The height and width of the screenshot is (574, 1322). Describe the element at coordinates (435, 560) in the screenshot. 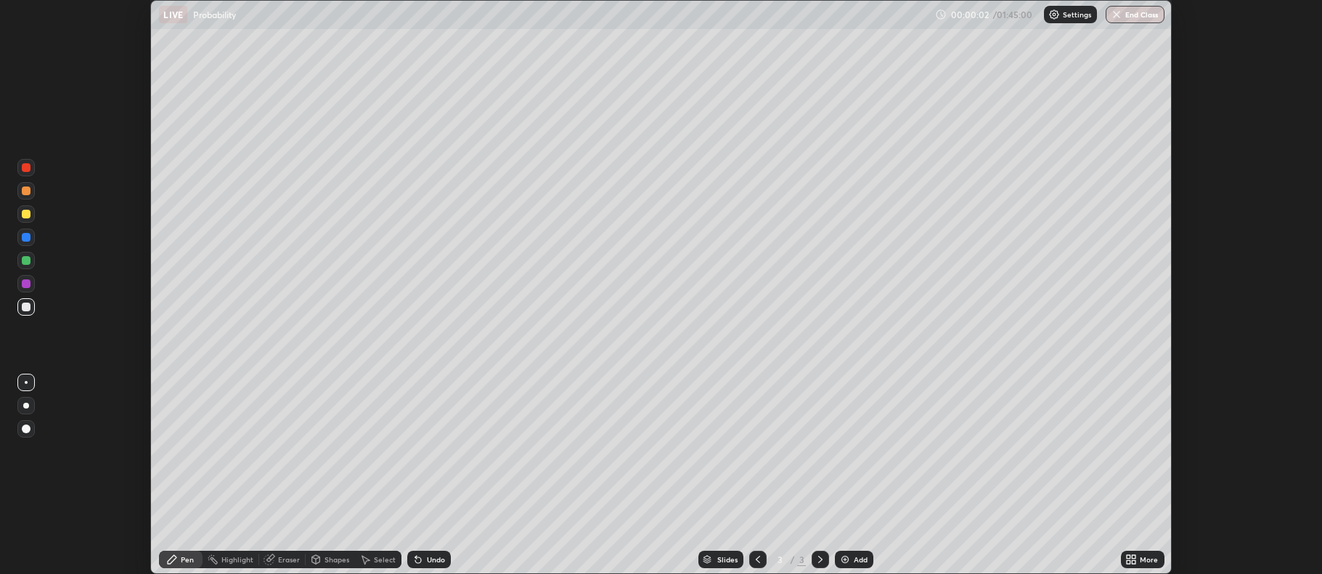

I see `div: Undo` at that location.